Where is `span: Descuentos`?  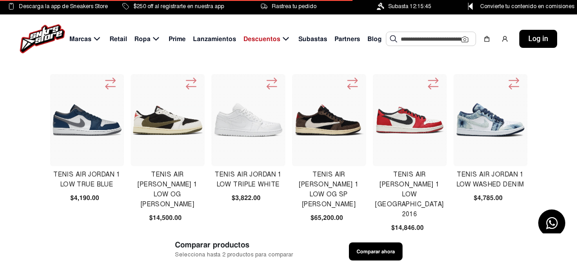
span: Descuentos is located at coordinates (262, 39).